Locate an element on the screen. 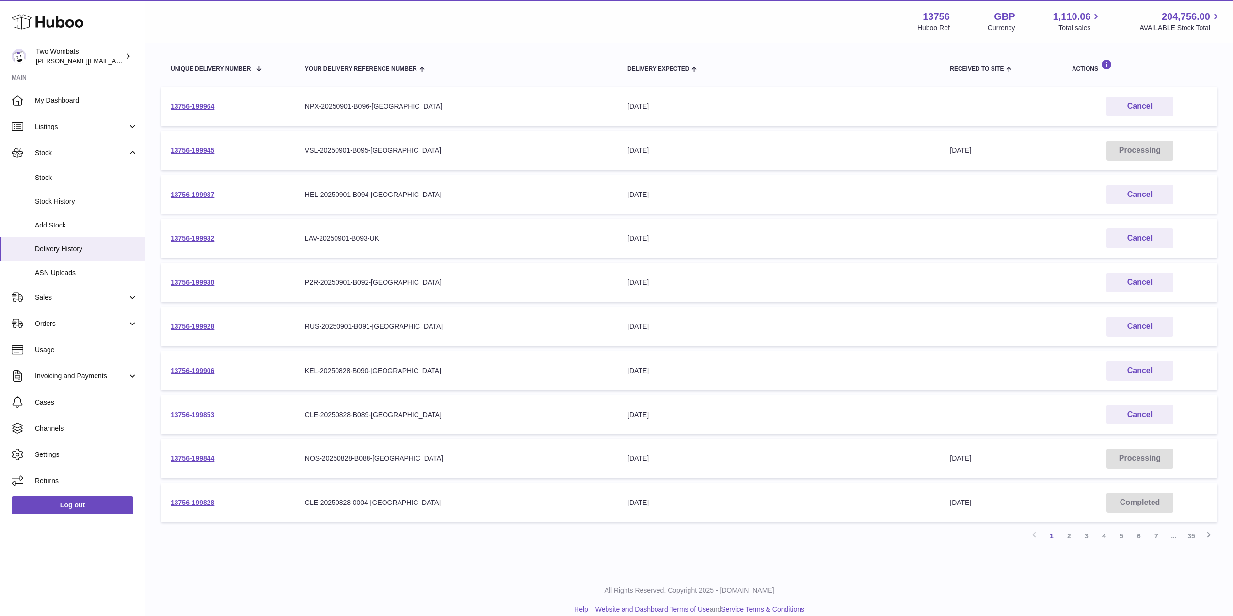 The width and height of the screenshot is (1233, 616). span: Delivery Expected is located at coordinates (658, 69).